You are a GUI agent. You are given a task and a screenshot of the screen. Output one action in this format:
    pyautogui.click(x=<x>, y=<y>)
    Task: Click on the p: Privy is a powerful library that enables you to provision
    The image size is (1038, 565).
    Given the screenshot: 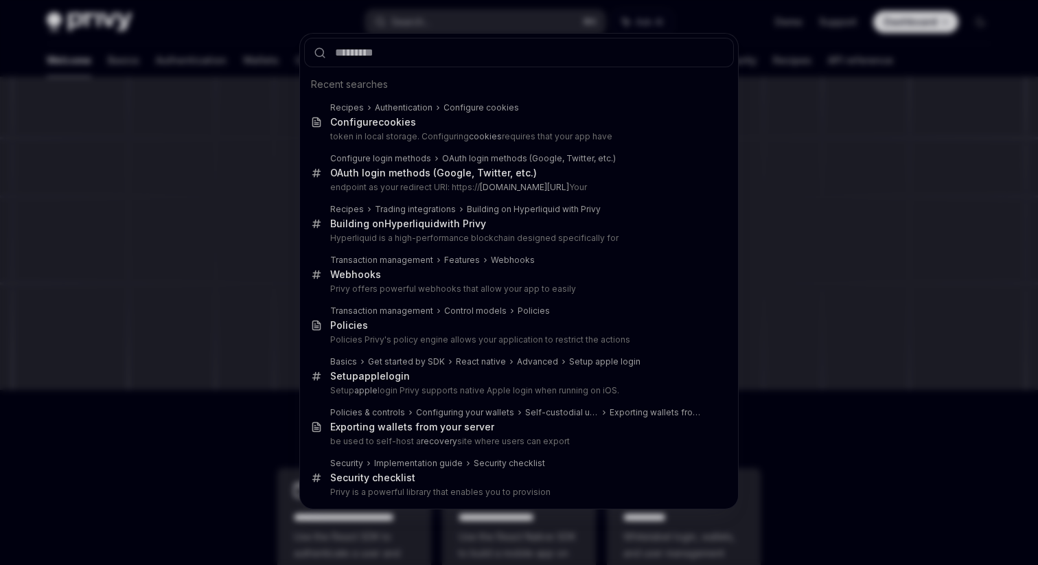 What is the action you would take?
    pyautogui.click(x=518, y=492)
    